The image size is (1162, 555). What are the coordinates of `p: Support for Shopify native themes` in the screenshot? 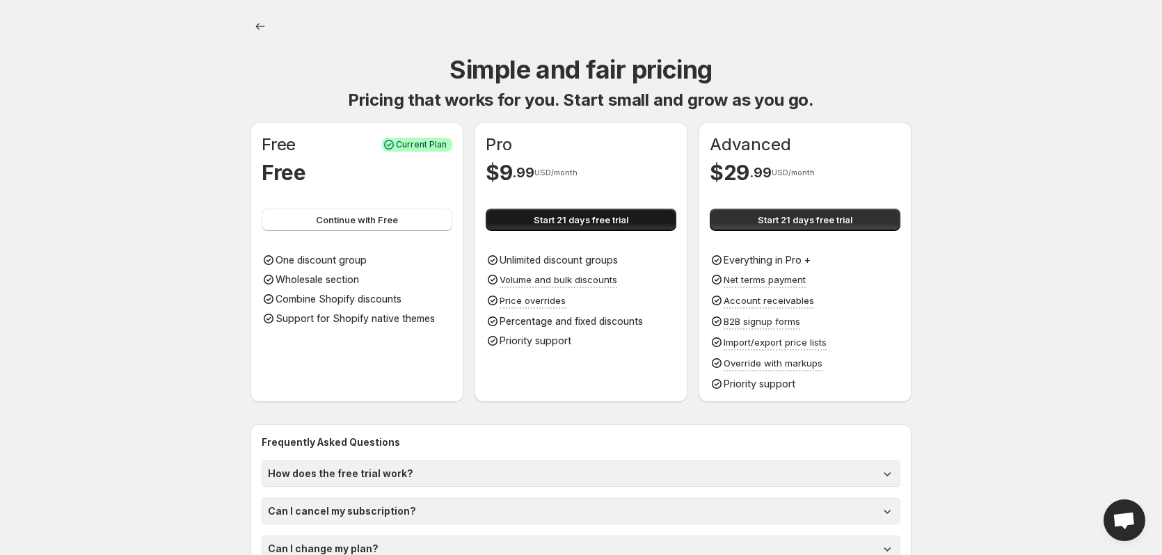 It's located at (355, 319).